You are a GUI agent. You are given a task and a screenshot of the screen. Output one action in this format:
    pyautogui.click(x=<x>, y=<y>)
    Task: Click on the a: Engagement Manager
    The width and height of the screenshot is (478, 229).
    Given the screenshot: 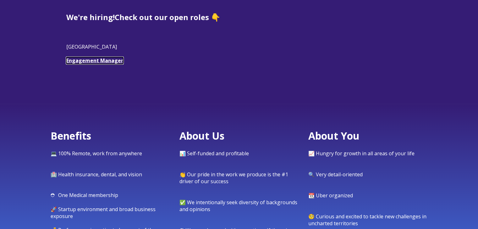 What is the action you would take?
    pyautogui.click(x=95, y=61)
    